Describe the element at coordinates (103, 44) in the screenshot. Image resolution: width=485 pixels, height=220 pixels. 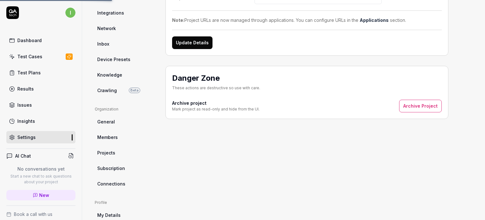
I see `span: Inbox` at that location.